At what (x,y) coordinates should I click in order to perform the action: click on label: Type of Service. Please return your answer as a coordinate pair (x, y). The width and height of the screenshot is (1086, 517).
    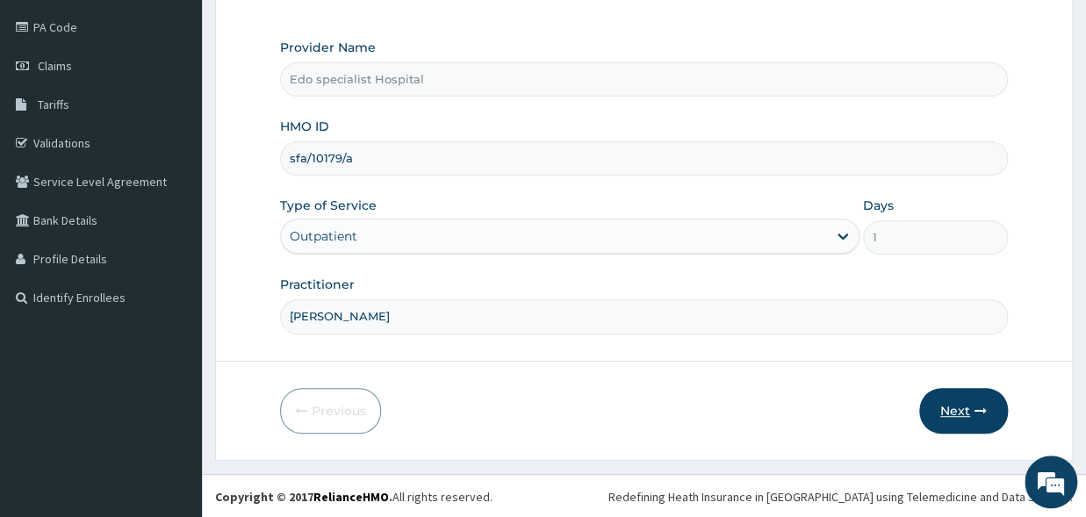
    Looking at the image, I should click on (328, 206).